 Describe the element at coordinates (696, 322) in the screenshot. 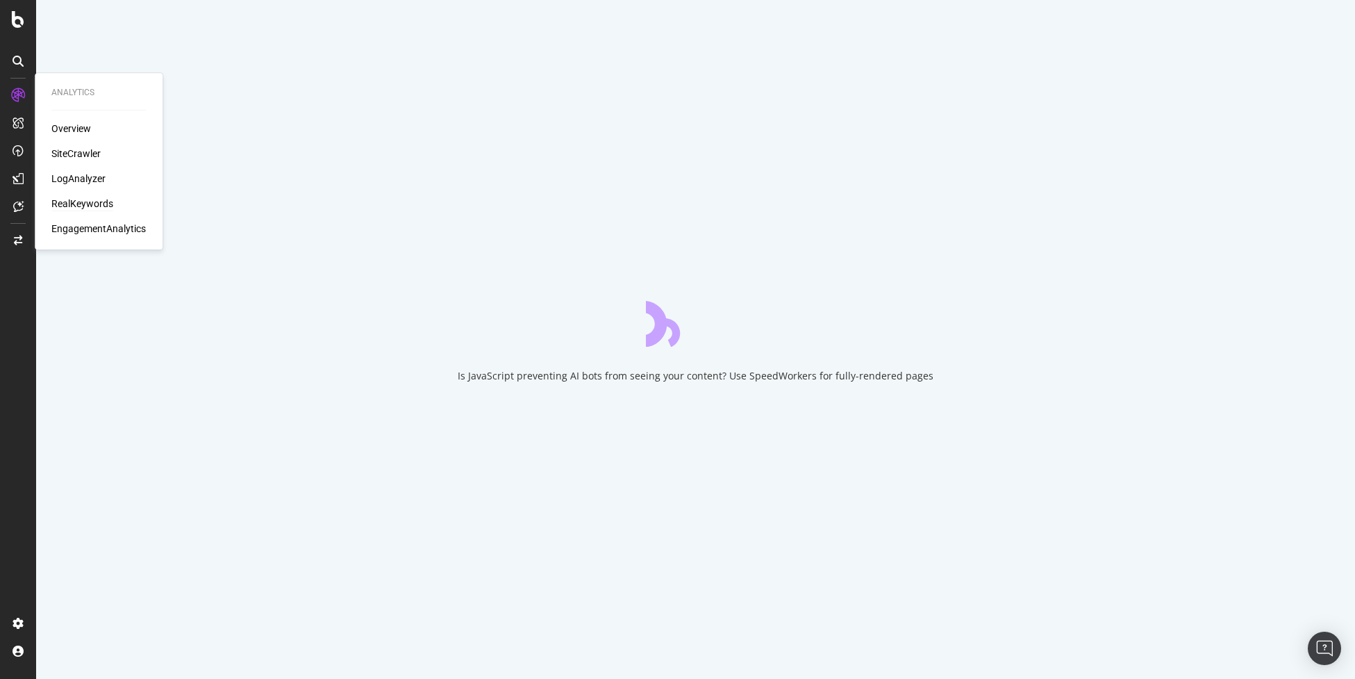

I see `div: animation` at that location.